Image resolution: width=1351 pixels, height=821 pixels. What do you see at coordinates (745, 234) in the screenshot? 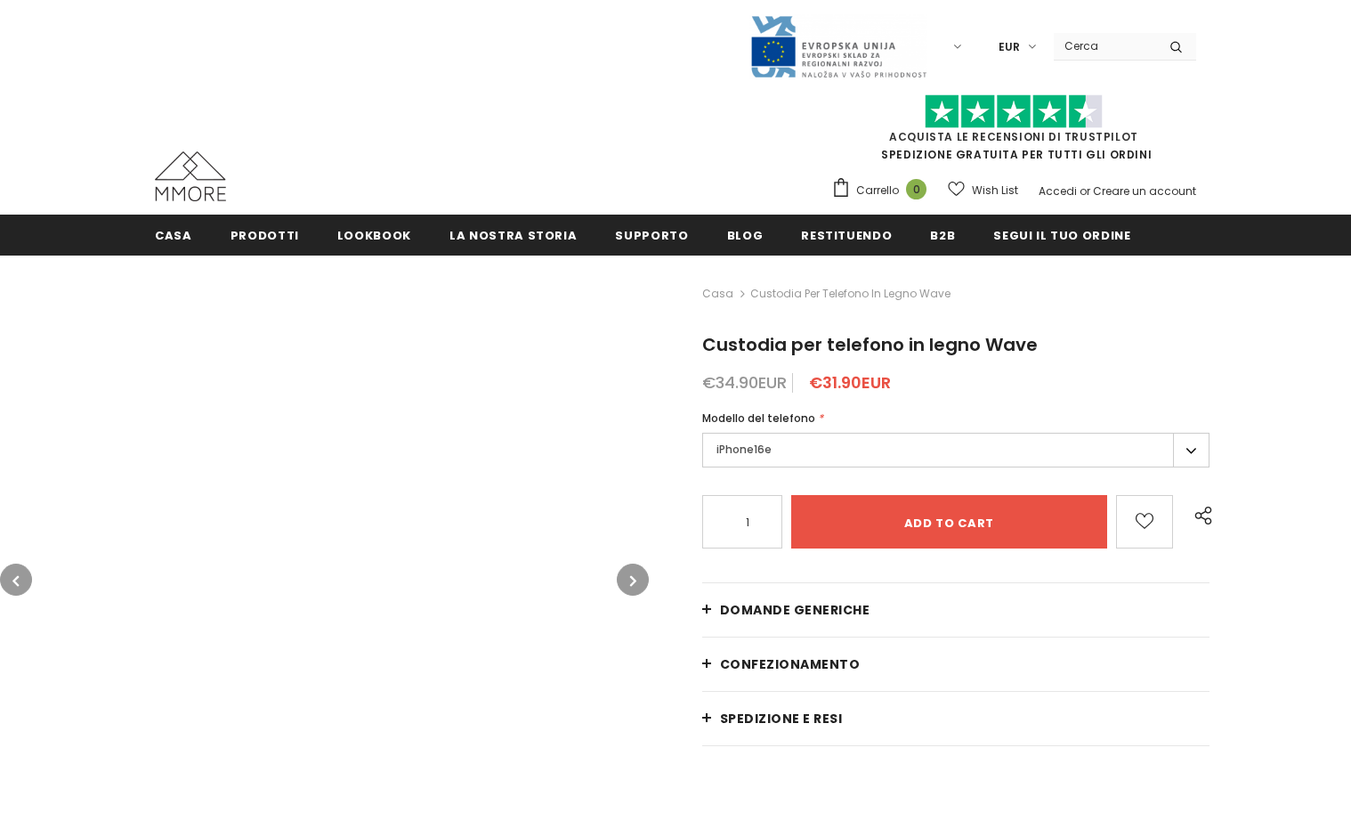
I see `a: Blog` at bounding box center [745, 234].